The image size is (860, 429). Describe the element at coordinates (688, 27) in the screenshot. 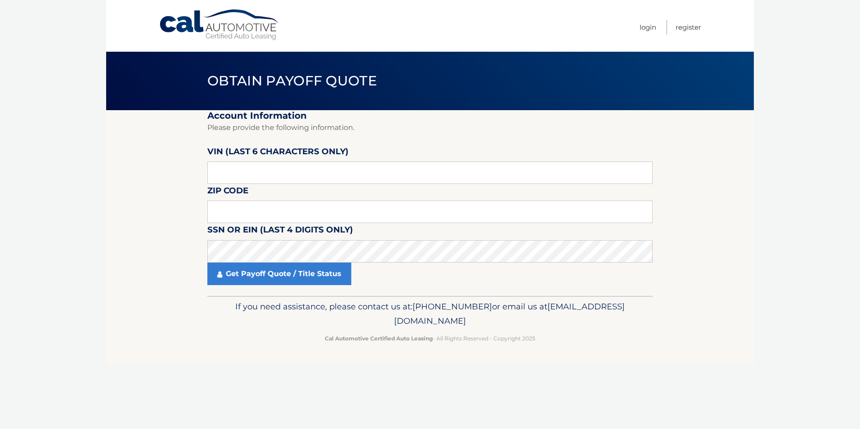

I see `a: Register` at that location.